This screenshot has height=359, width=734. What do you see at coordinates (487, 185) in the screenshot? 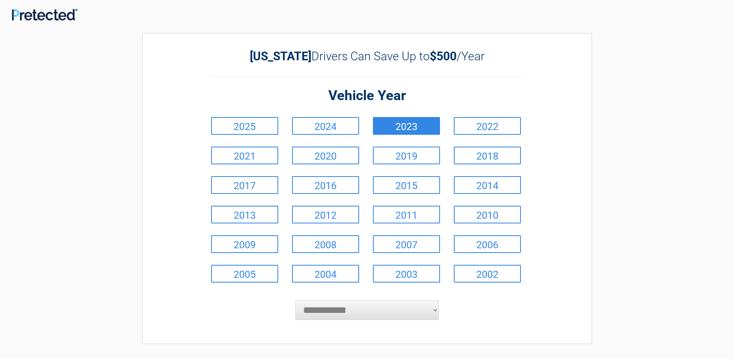
I see `a: 2014` at bounding box center [487, 185].